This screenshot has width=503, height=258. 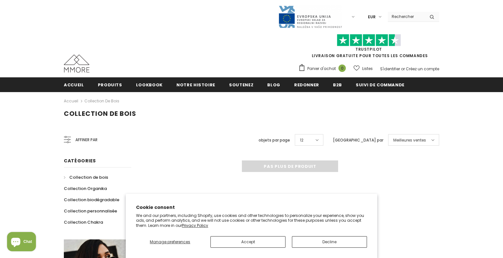 I want to click on span: Collection biodégradable, so click(x=91, y=199).